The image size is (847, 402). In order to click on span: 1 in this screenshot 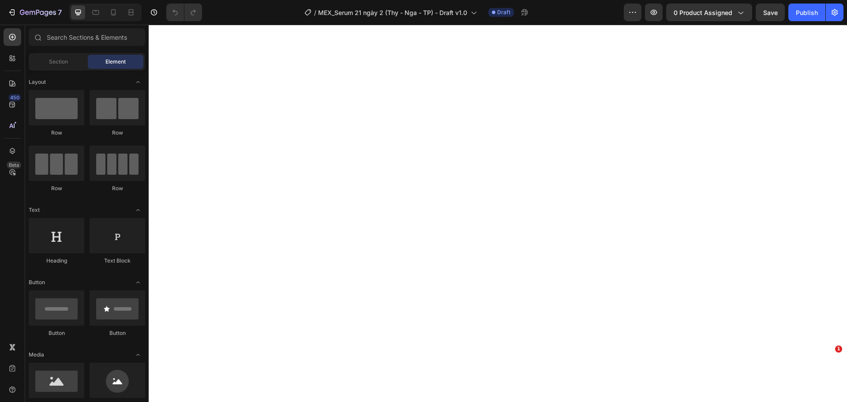, I will do `click(838, 349)`.